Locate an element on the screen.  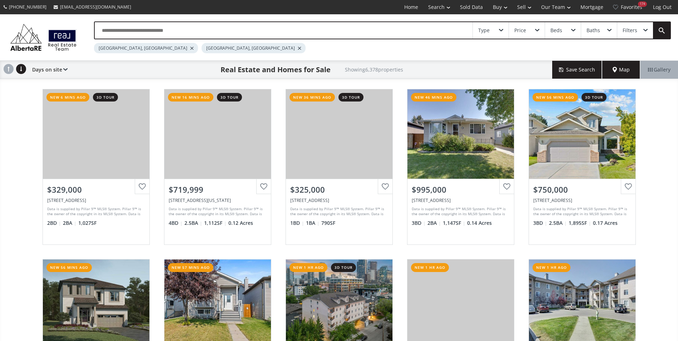
span: 0.17 Acres is located at coordinates (605, 223).